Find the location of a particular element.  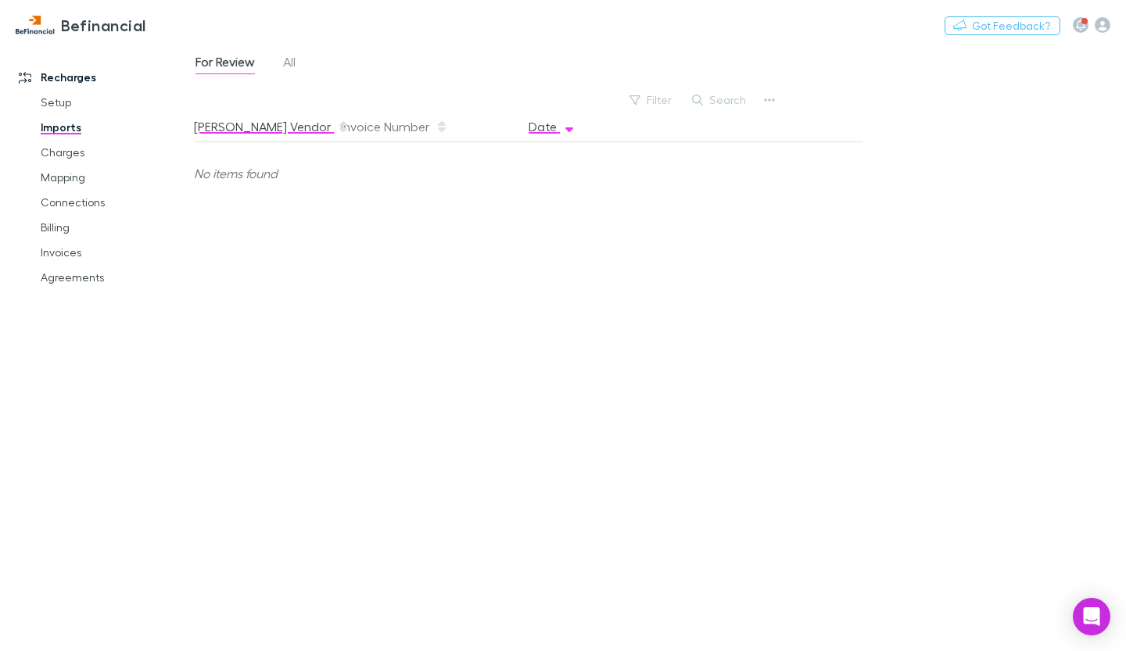

a: Connections is located at coordinates (113, 203).